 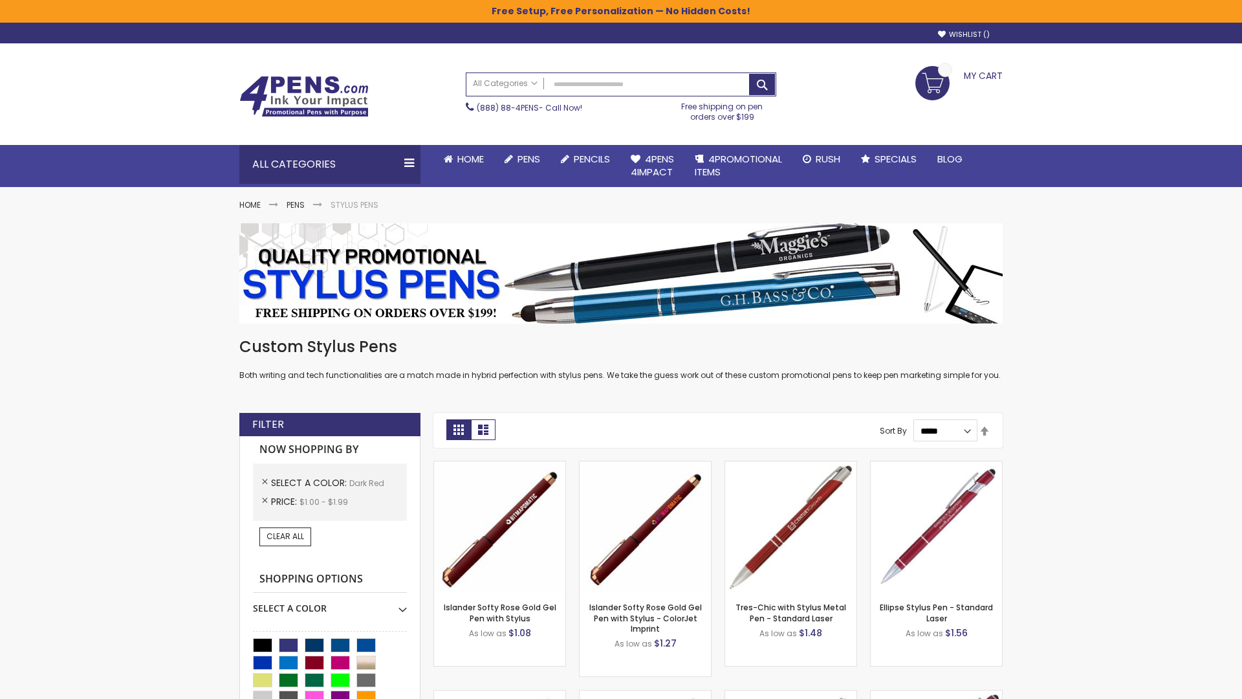 I want to click on strong: Filter, so click(x=268, y=424).